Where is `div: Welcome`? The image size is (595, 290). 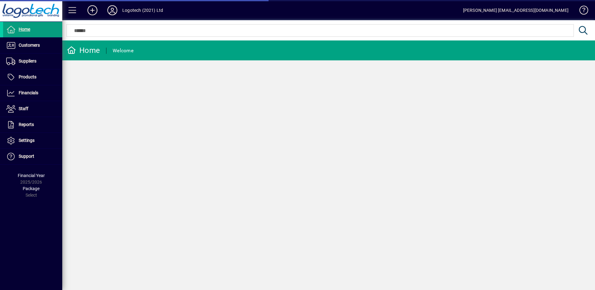
div: Welcome is located at coordinates (123, 51).